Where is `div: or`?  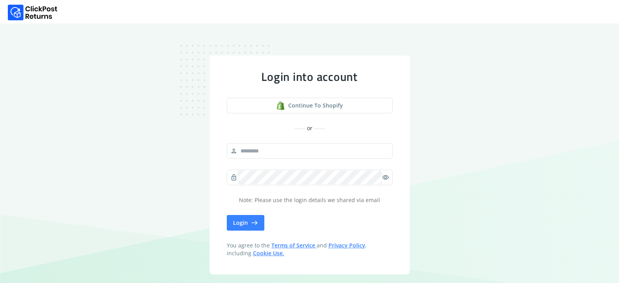
div: or is located at coordinates (310, 128).